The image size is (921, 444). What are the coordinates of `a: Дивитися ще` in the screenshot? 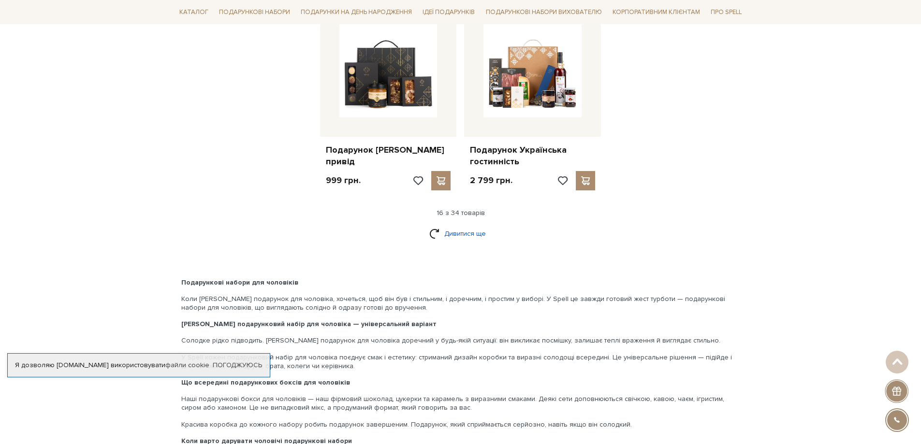 It's located at (461, 234).